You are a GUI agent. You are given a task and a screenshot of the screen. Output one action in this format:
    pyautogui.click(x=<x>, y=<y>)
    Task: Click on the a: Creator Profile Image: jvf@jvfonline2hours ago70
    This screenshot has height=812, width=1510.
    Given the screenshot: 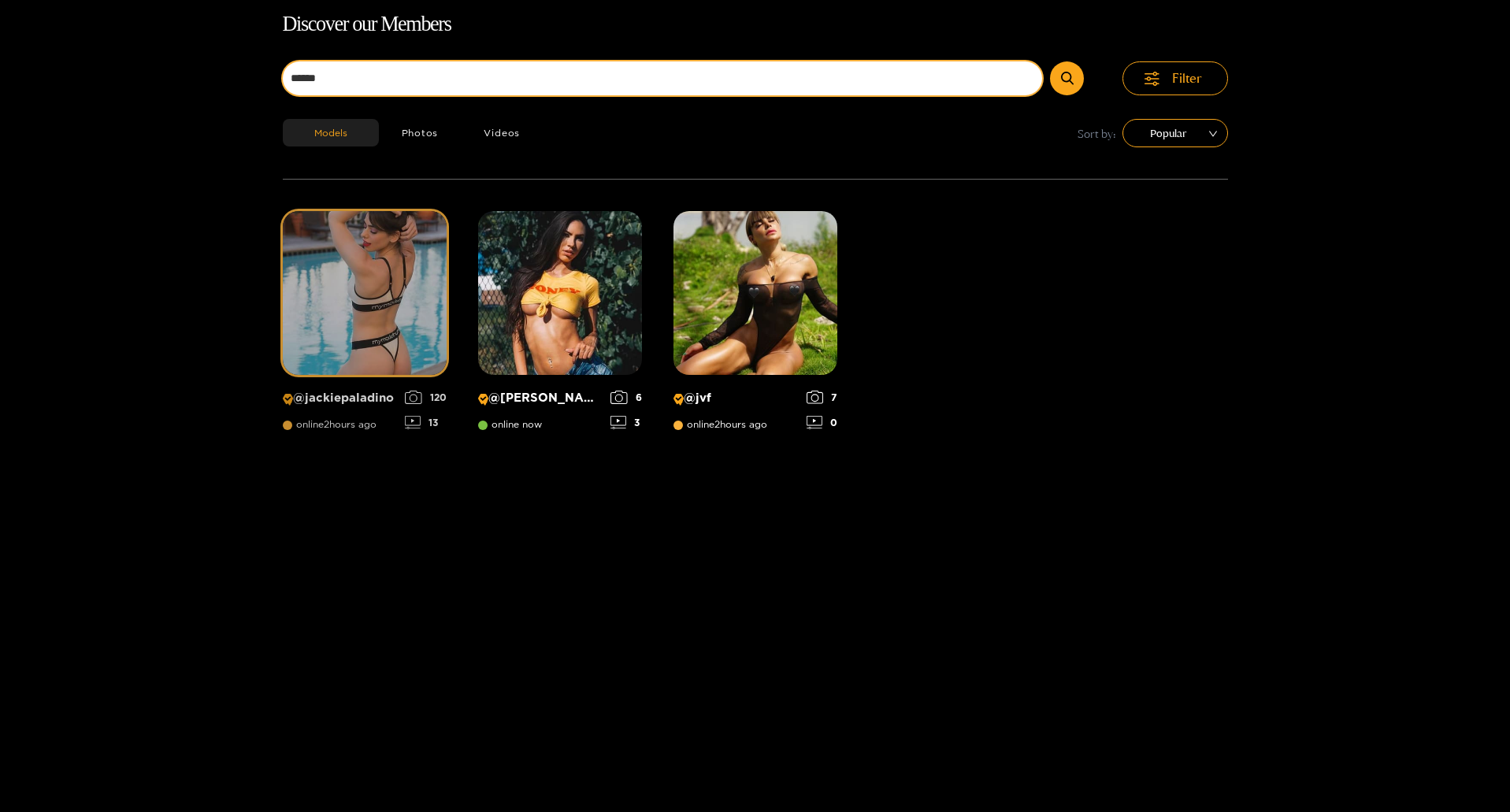 What is the action you would take?
    pyautogui.click(x=755, y=326)
    